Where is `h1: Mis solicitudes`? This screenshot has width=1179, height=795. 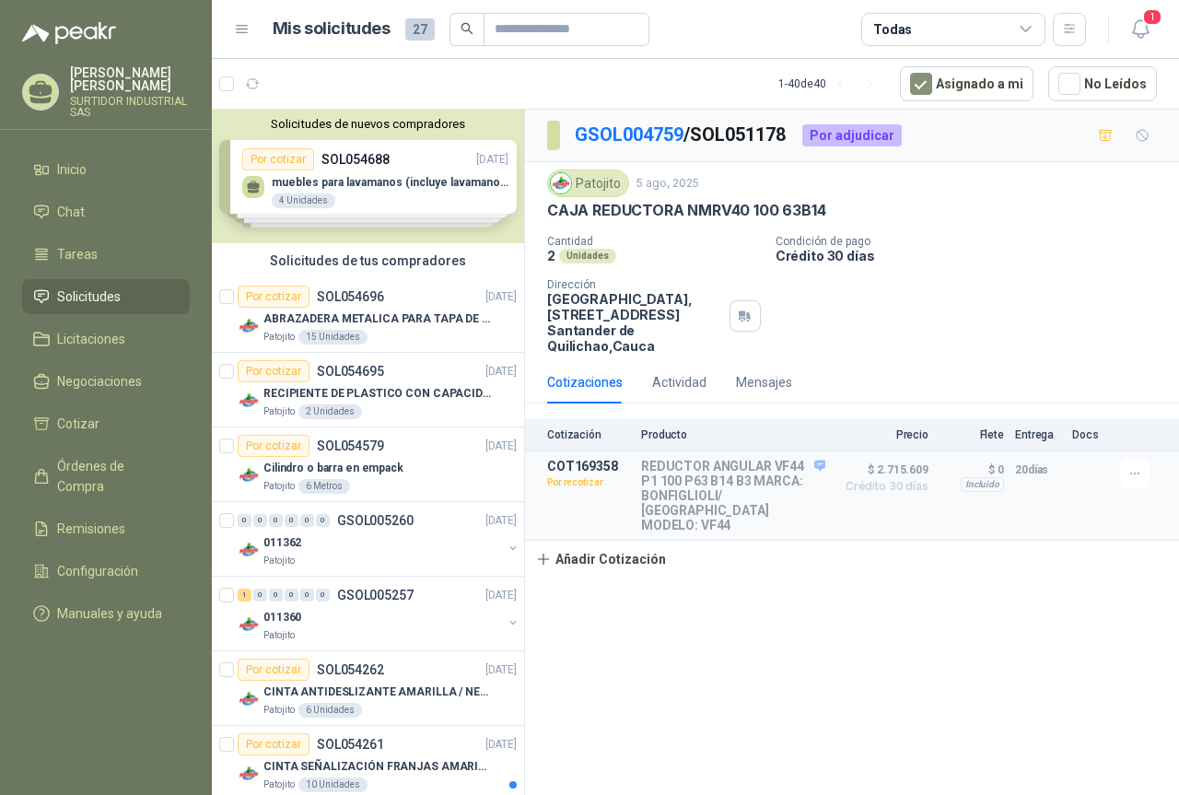 h1: Mis solicitudes is located at coordinates (332, 29).